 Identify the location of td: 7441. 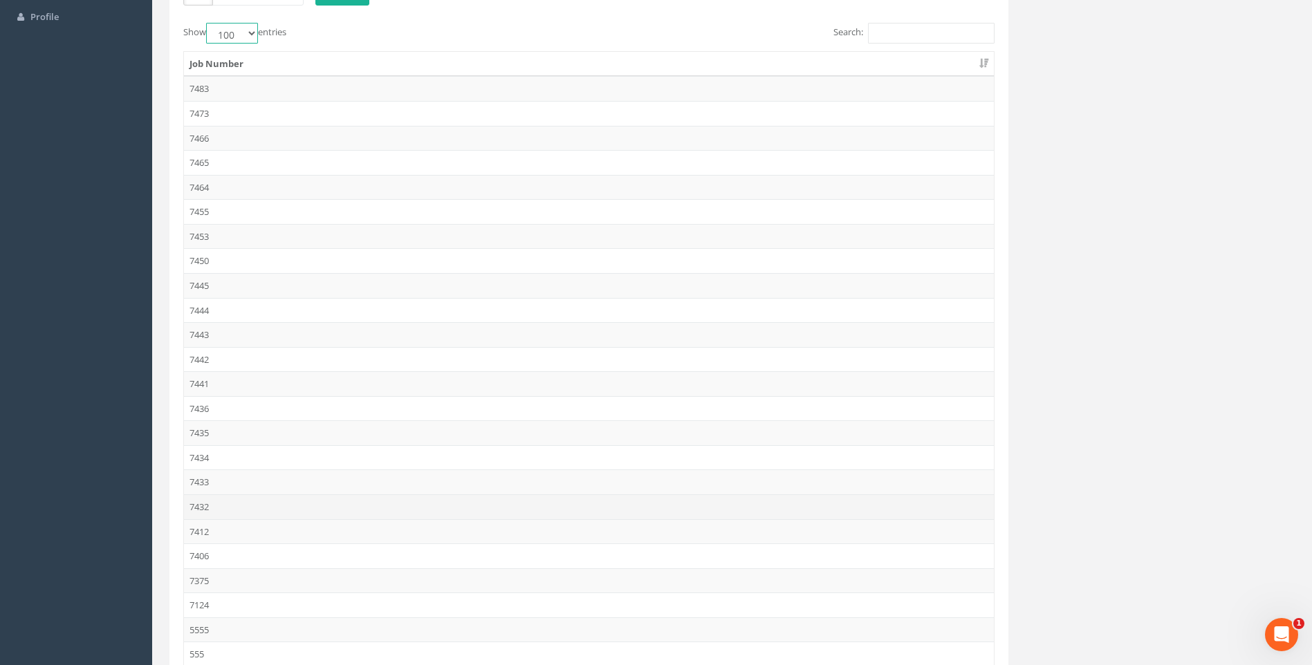
(589, 384).